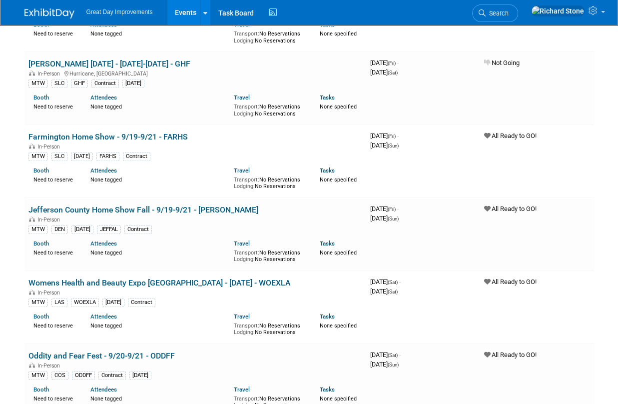  Describe the element at coordinates (59, 302) in the screenshot. I see `div: LAS` at that location.